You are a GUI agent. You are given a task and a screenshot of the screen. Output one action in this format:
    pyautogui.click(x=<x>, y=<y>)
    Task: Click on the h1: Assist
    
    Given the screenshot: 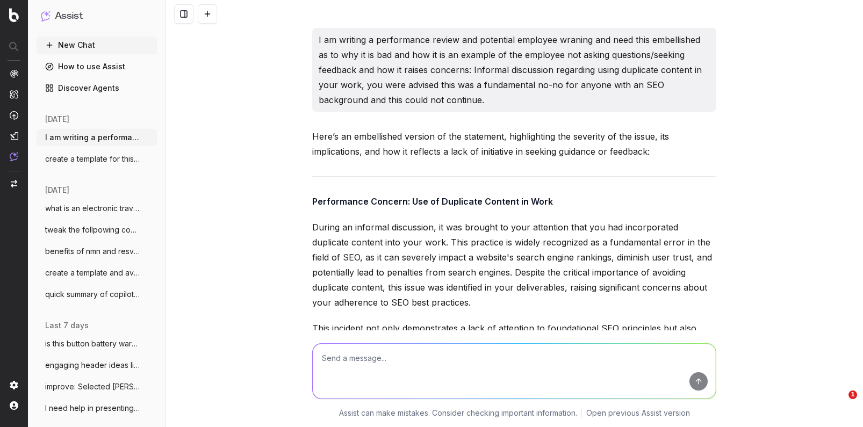 What is the action you would take?
    pyautogui.click(x=69, y=16)
    